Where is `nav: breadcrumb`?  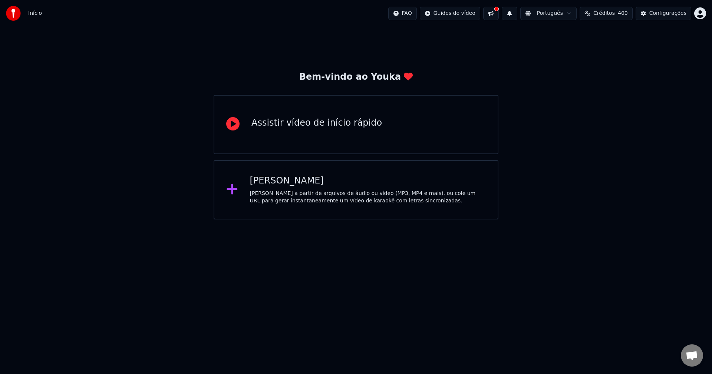
nav: breadcrumb is located at coordinates (35, 13).